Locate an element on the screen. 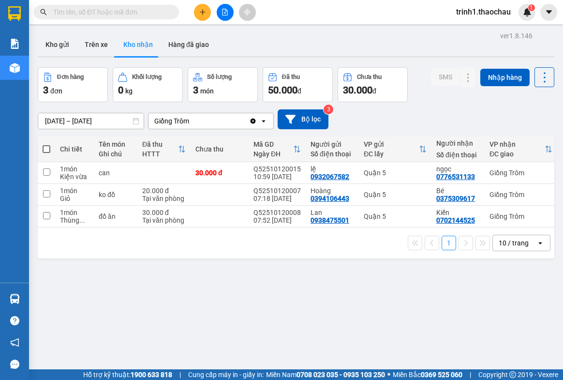  div: Số điện thoại is located at coordinates (458, 155).